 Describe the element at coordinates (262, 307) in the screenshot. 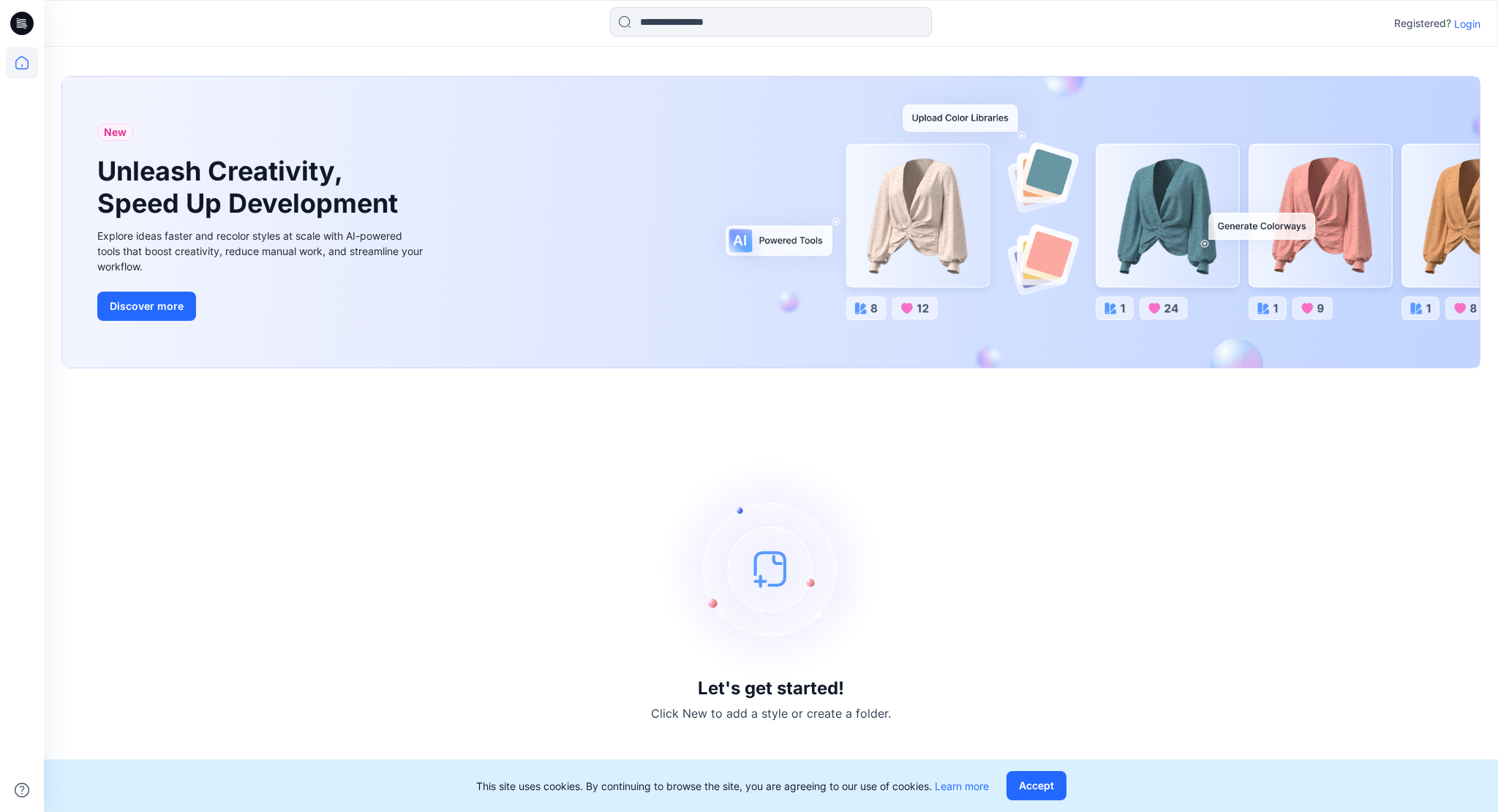

I see `a: Discover more` at that location.